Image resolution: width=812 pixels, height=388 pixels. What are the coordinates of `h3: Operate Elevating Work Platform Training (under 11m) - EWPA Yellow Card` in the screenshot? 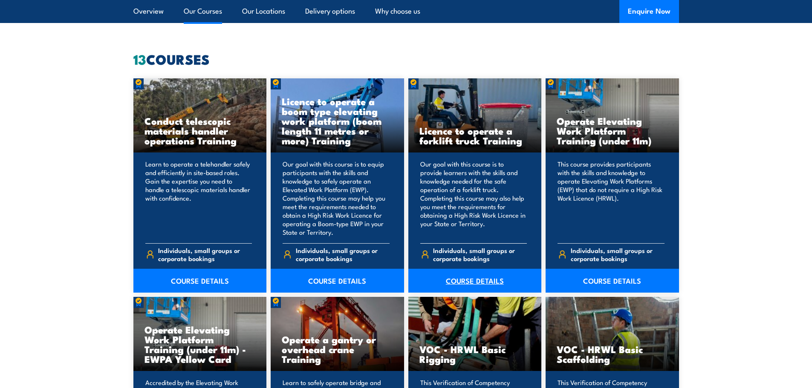 It's located at (200, 344).